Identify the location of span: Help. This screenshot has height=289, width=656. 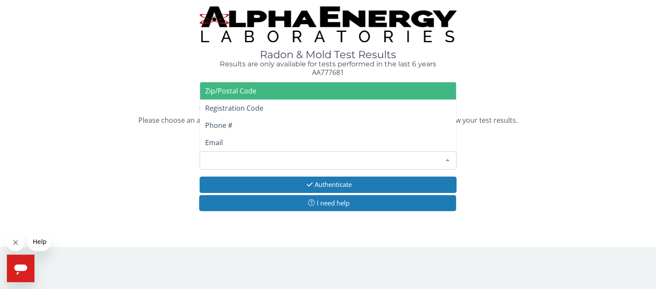
(12, 9).